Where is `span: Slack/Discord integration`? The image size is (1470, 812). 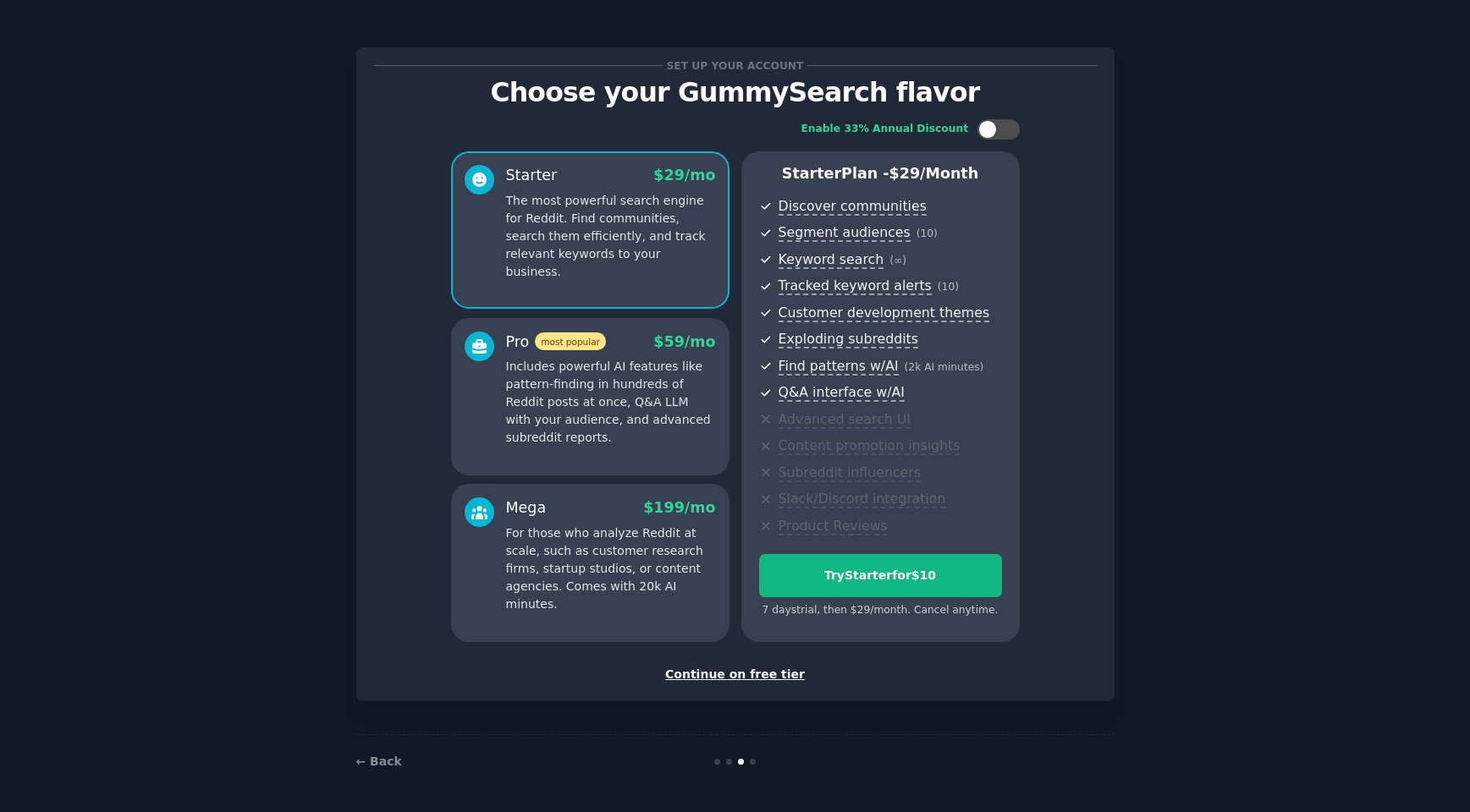 span: Slack/Discord integration is located at coordinates (862, 499).